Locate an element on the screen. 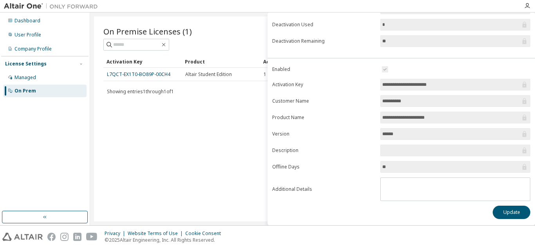  label: Offline Days is located at coordinates (324, 167).